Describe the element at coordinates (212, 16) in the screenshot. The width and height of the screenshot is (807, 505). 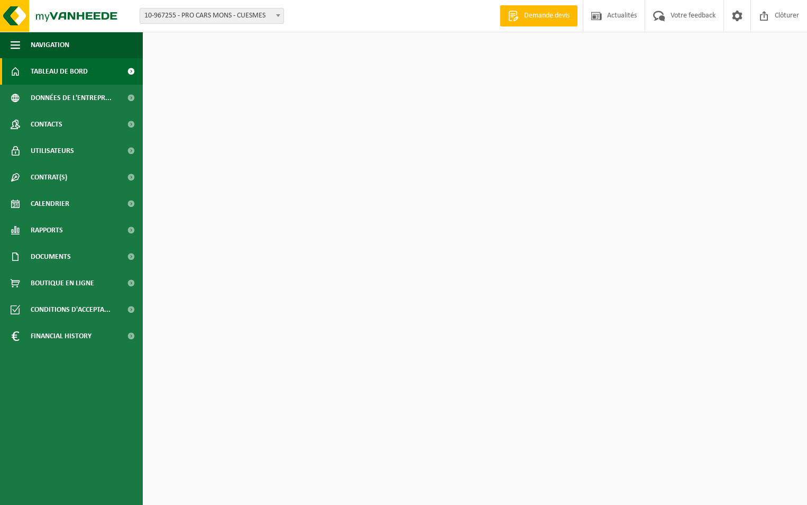
I see `span: 10-967255 - PRO CARS MONS - CUESMES` at that location.